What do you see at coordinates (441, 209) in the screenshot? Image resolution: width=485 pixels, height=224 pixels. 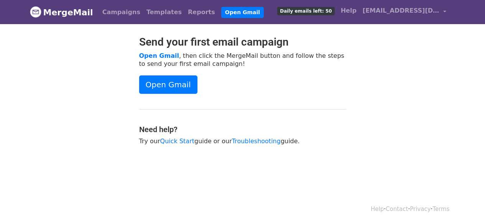 I see `a: Terms` at bounding box center [441, 209].